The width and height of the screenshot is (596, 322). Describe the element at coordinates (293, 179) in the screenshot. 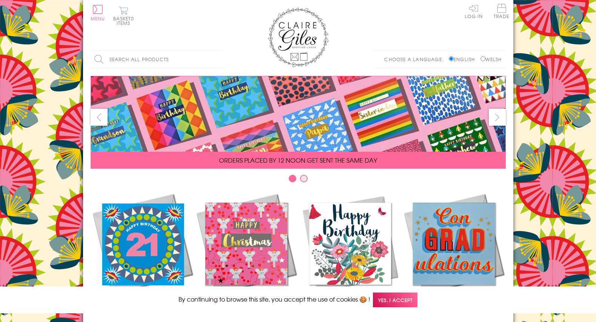

I see `button: Carousel Page 1 (Current Slide)` at that location.